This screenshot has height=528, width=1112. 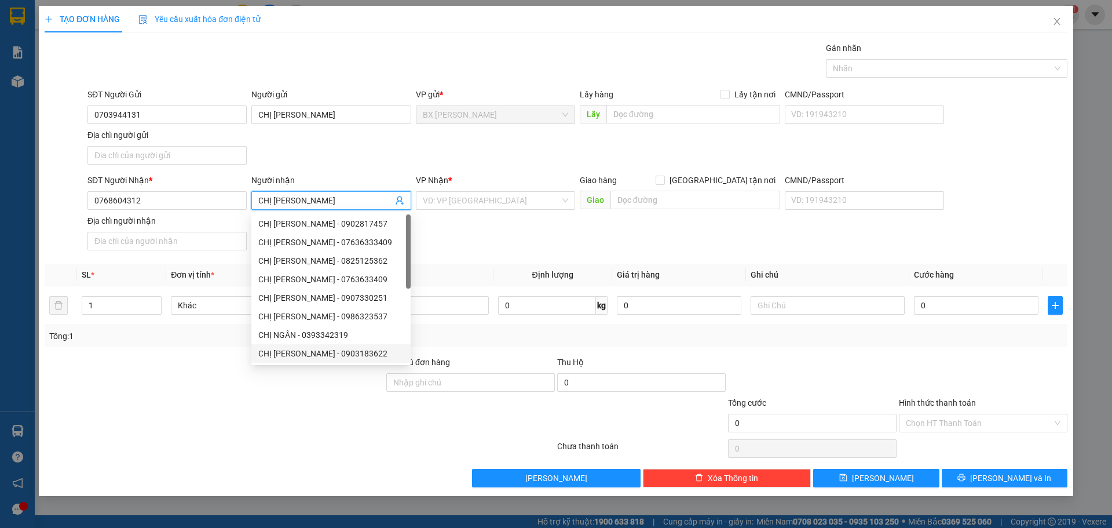 What do you see at coordinates (962, 478) in the screenshot?
I see `span: printer` at bounding box center [962, 478].